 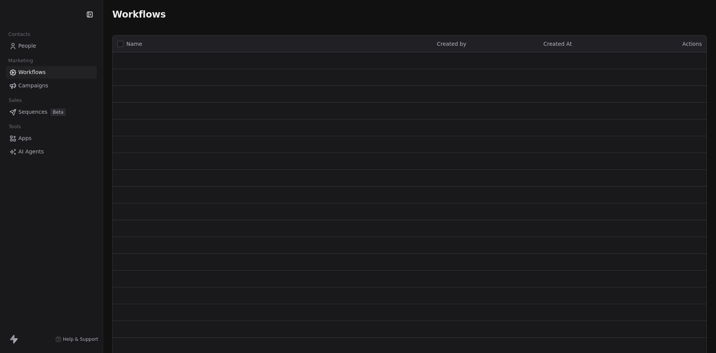 I want to click on span: Contacts, so click(x=19, y=34).